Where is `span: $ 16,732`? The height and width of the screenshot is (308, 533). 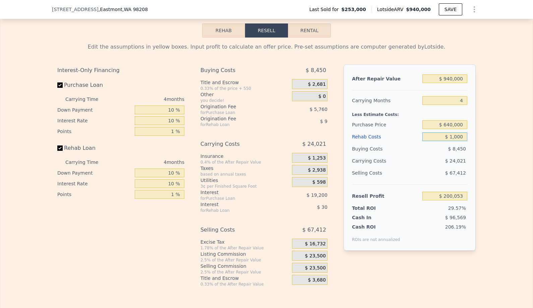 span: $ 16,732 is located at coordinates (315, 244).